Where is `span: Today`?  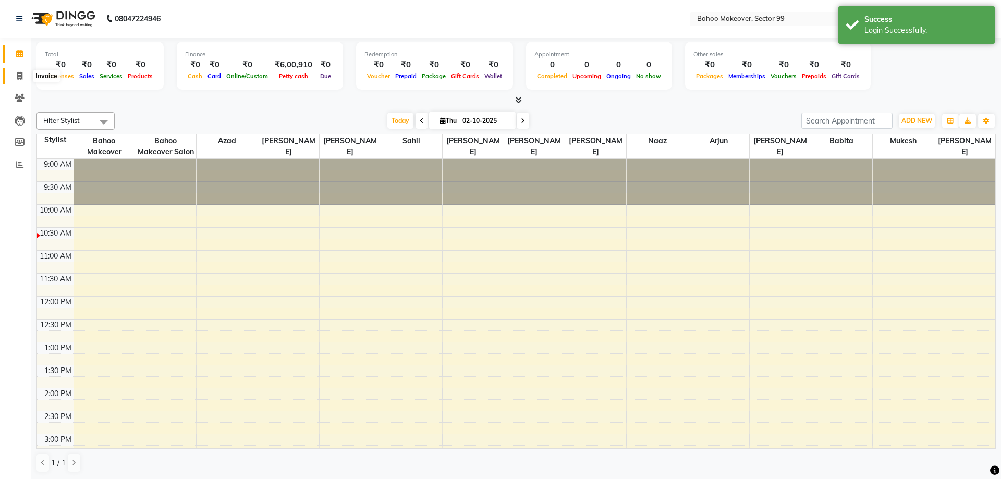 span: Today is located at coordinates (400, 120).